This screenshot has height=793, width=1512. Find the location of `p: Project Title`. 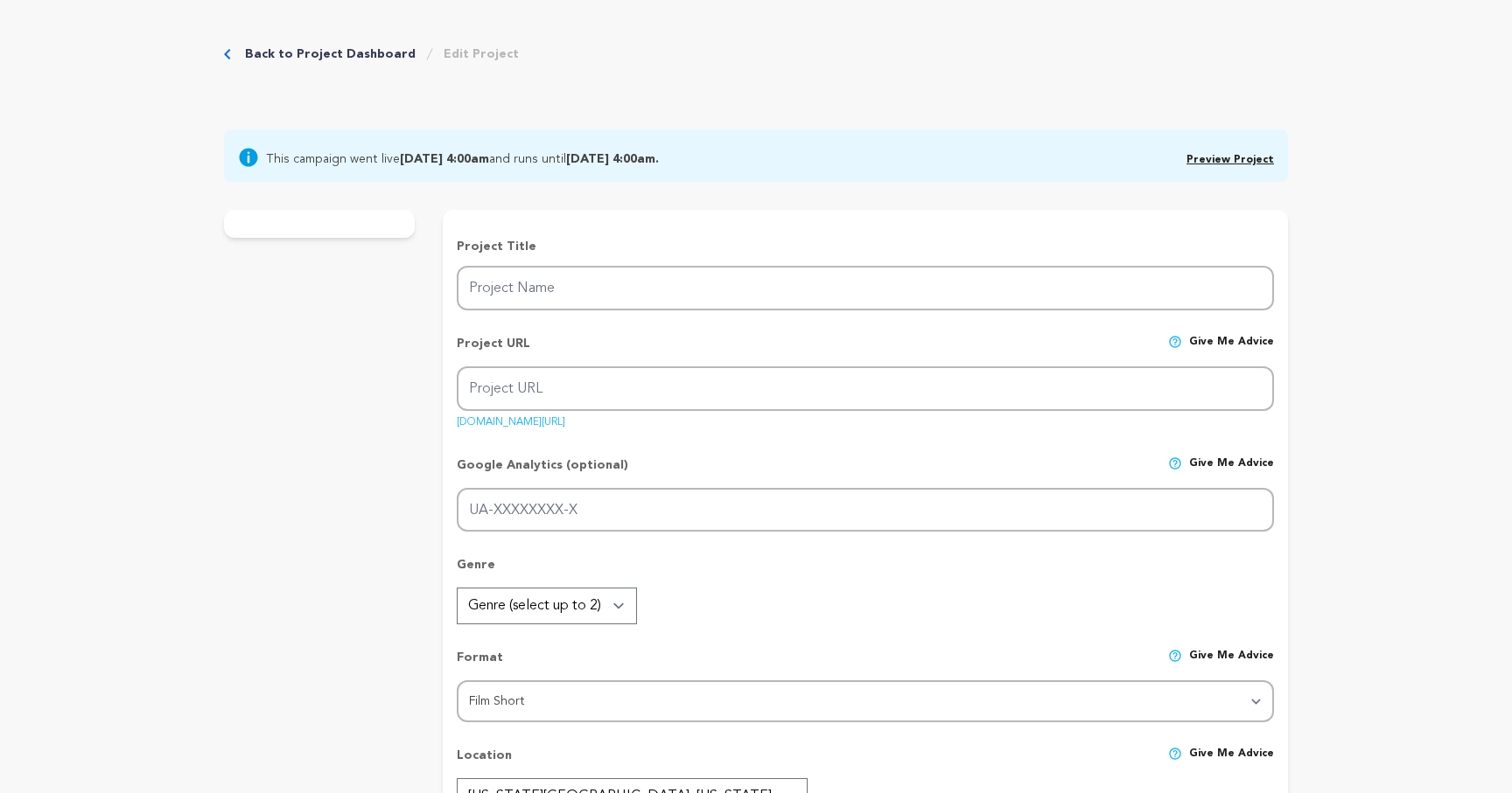

p: Project Title is located at coordinates (866, 247).